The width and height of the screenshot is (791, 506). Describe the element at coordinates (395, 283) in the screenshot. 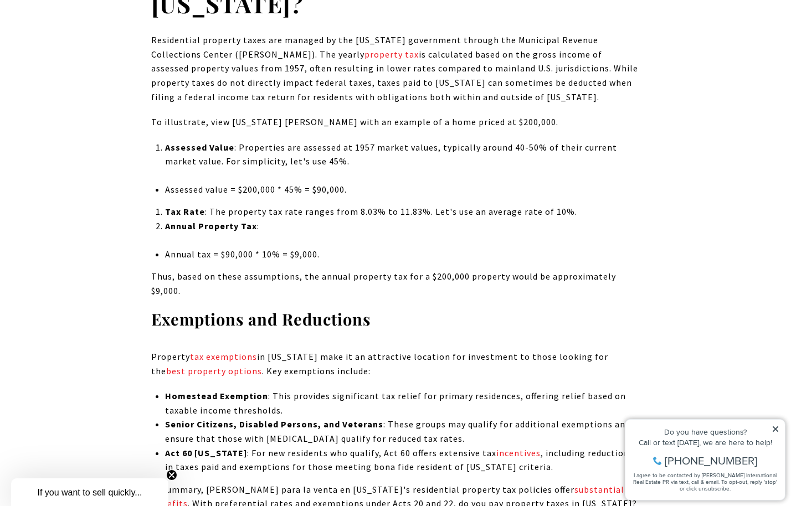

I see `p: Thus, based on these assumptions, the annual property tax for a $200,000 property would be approx...` at that location.